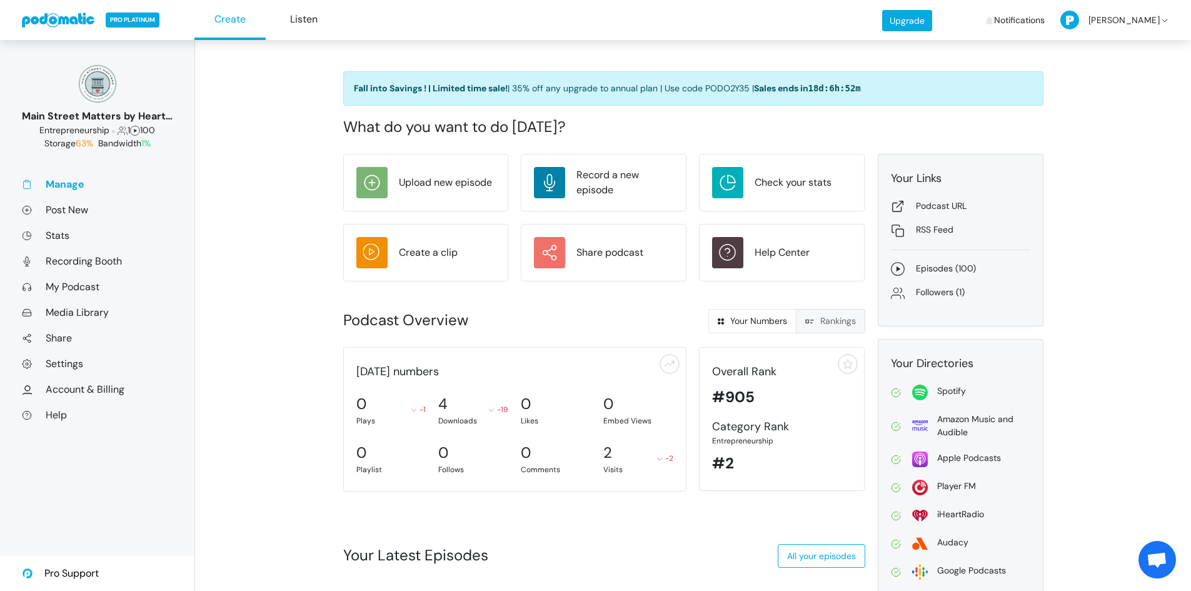 The width and height of the screenshot is (1191, 591). What do you see at coordinates (960, 293) in the screenshot?
I see `a: Followers (1)` at bounding box center [960, 293].